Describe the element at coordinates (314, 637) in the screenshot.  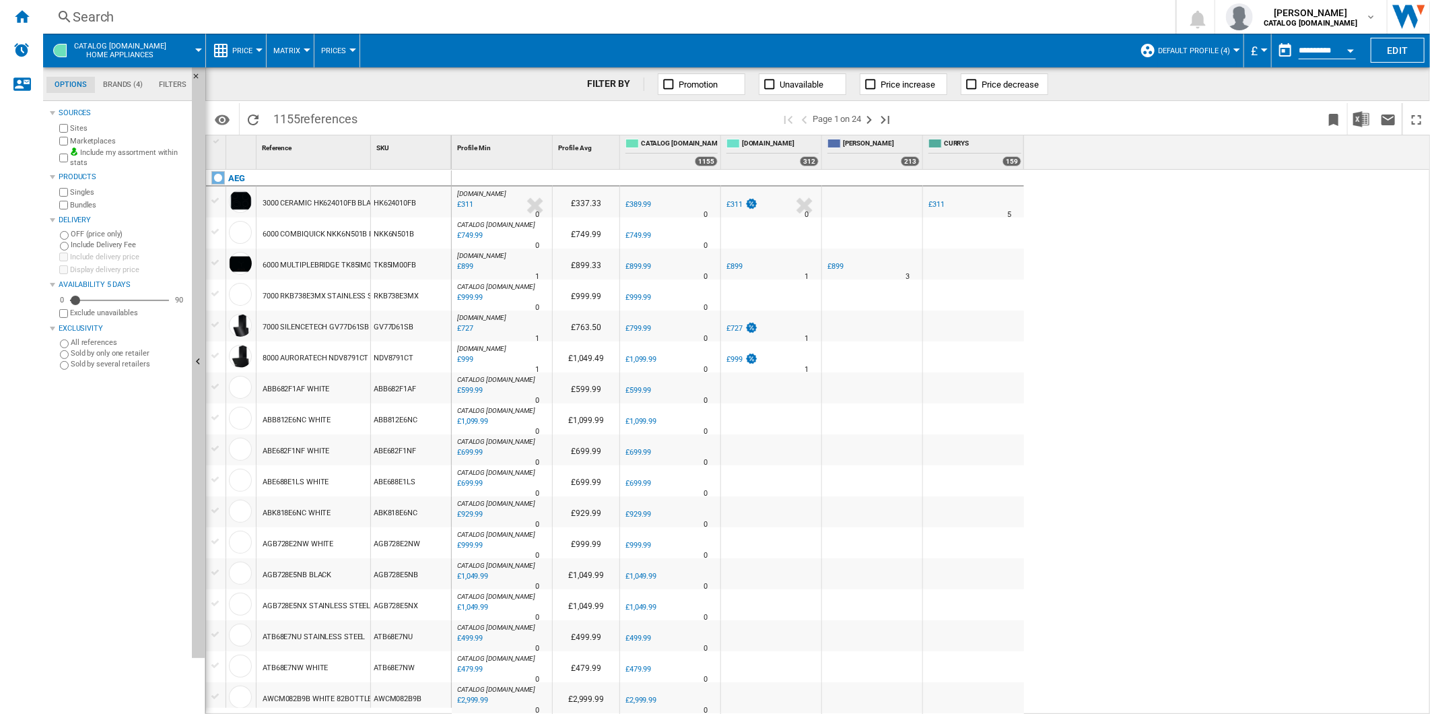
I see `div: ATB68E7NU STAINLESS STEEL` at that location.